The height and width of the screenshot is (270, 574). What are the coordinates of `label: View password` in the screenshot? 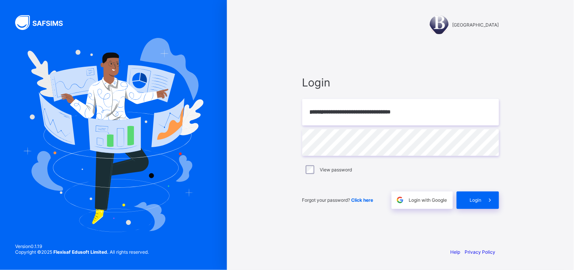 It's located at (336, 169).